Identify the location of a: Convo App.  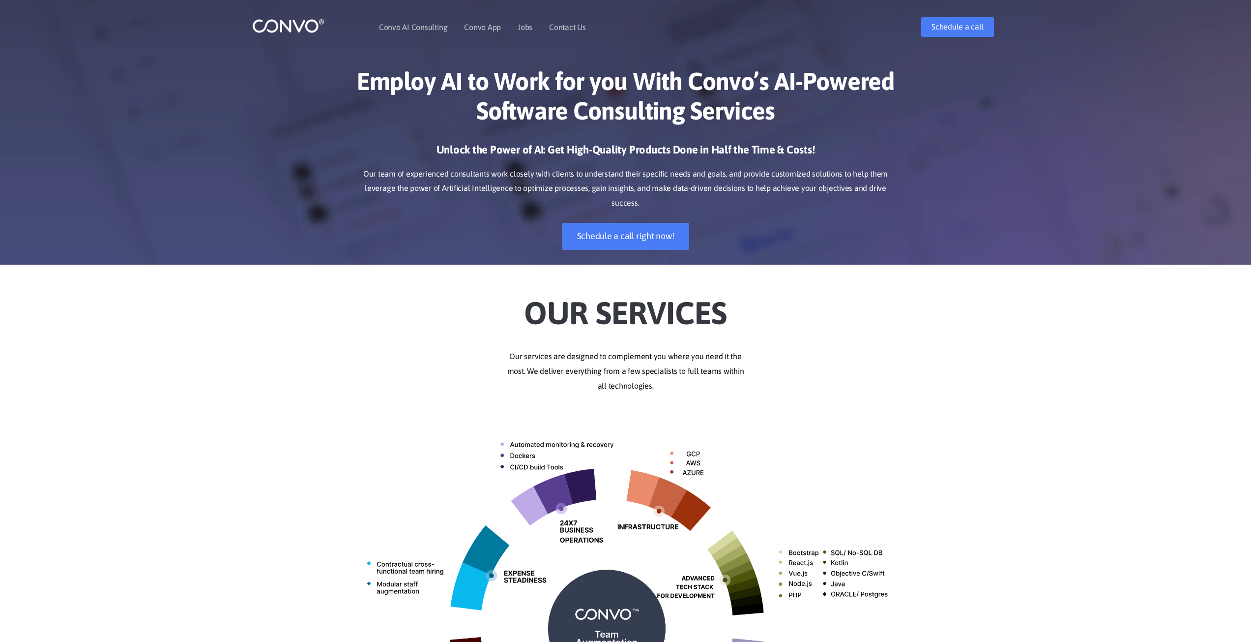
(482, 27).